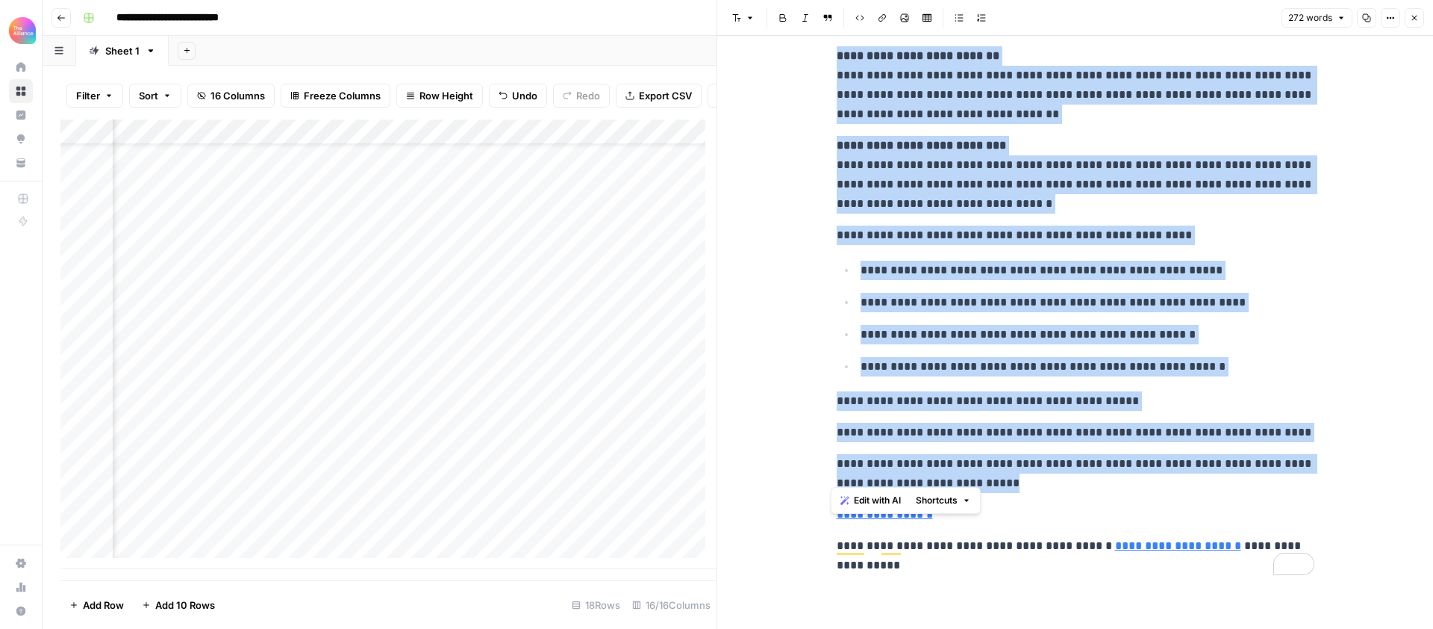 The height and width of the screenshot is (629, 1433). What do you see at coordinates (21, 163) in the screenshot?
I see `a: Your Data` at bounding box center [21, 163].